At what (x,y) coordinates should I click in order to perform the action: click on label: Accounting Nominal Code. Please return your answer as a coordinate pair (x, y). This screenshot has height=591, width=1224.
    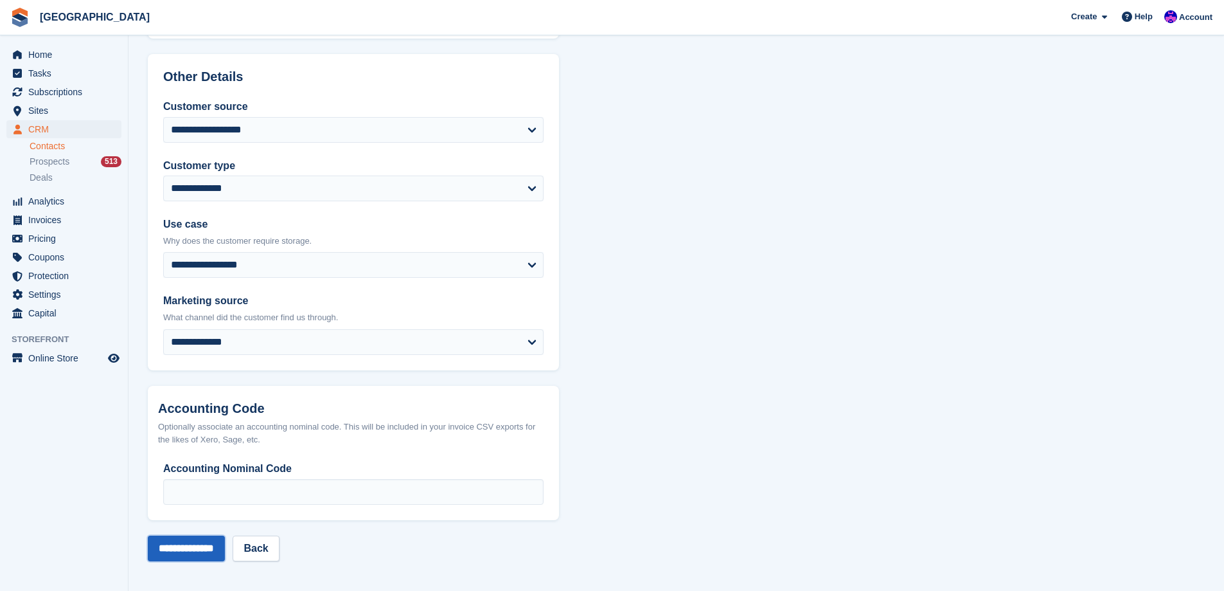
    Looking at the image, I should click on (353, 468).